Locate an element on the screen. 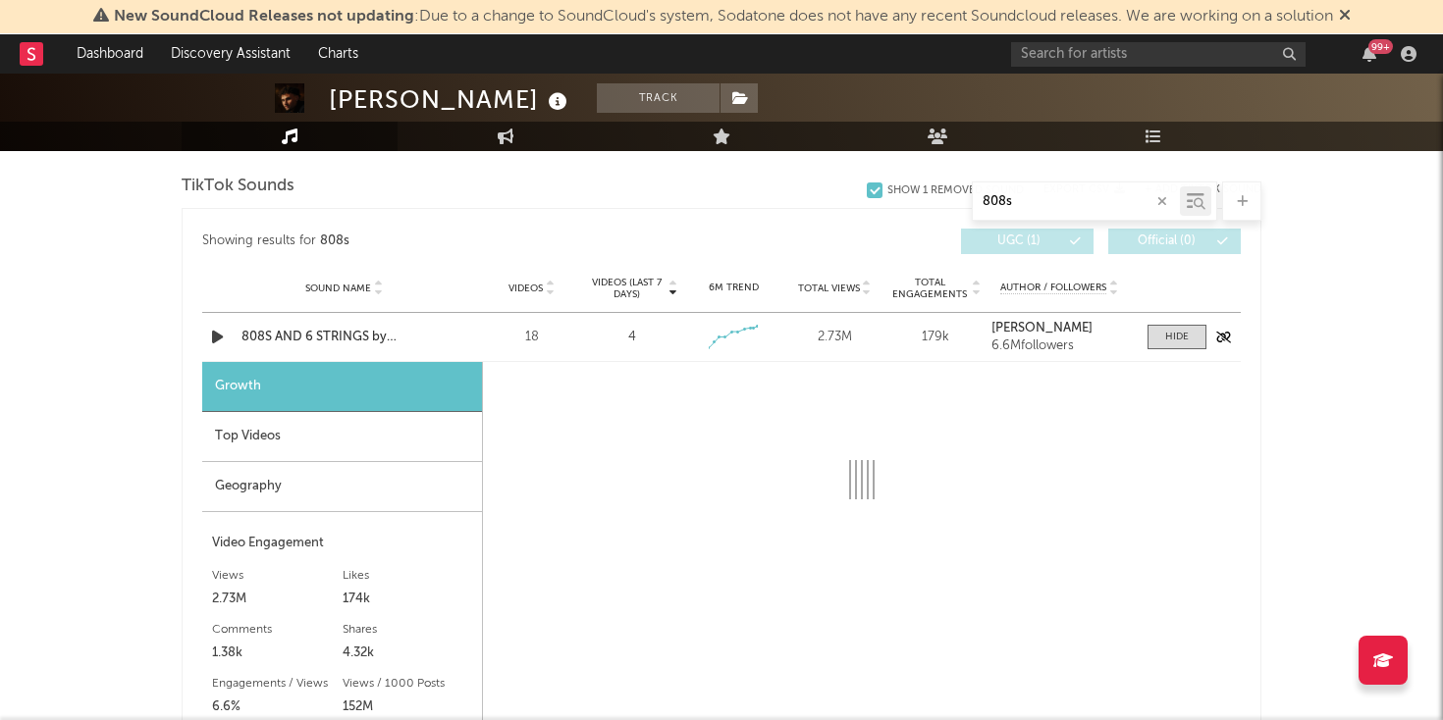  div: Comments is located at coordinates (277, 630).